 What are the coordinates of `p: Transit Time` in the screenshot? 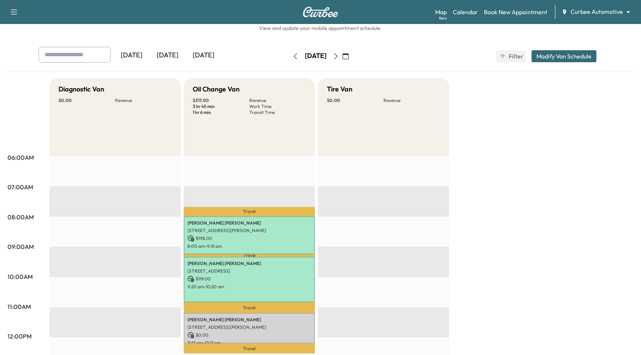 It's located at (277, 112).